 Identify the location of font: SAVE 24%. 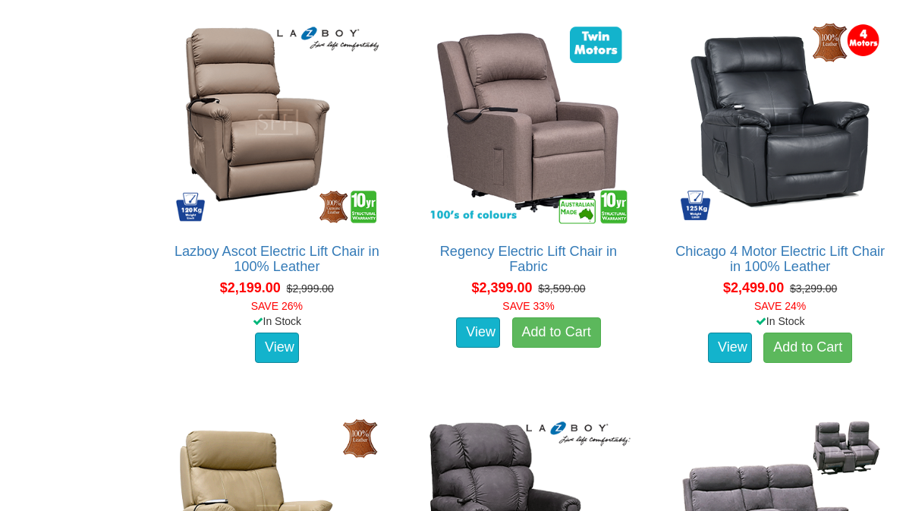
(780, 306).